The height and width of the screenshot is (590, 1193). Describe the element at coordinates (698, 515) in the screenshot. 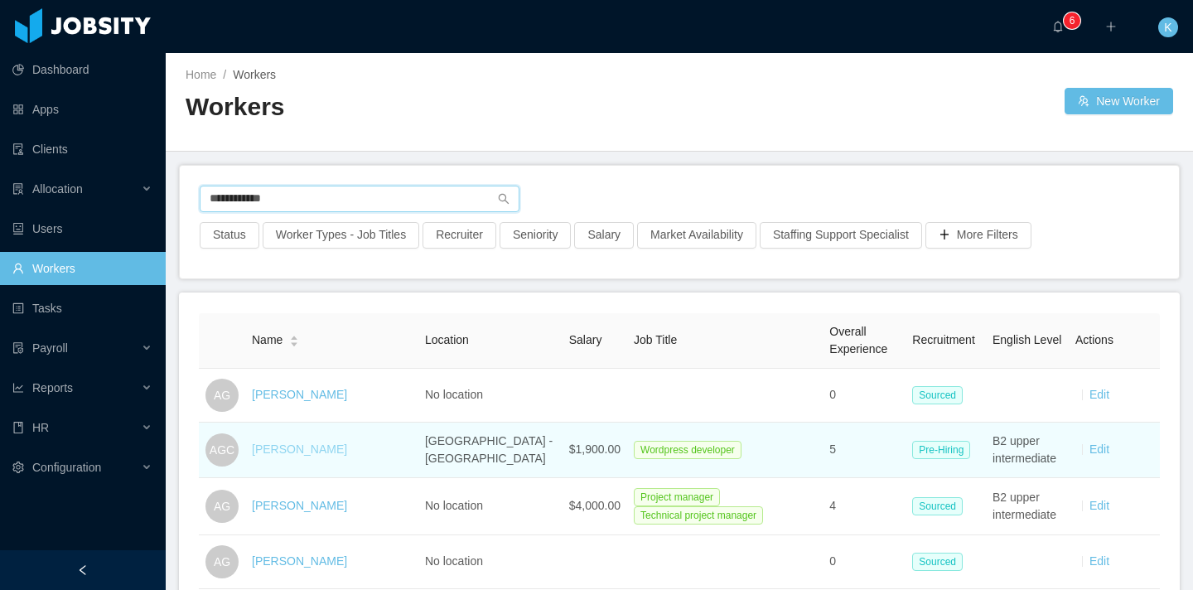

I see `span: Technical project manager` at that location.